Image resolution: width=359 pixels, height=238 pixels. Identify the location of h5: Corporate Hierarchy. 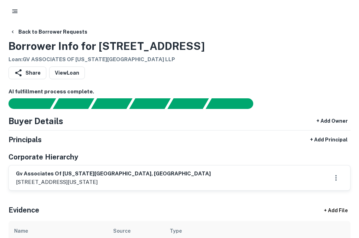
(43, 157).